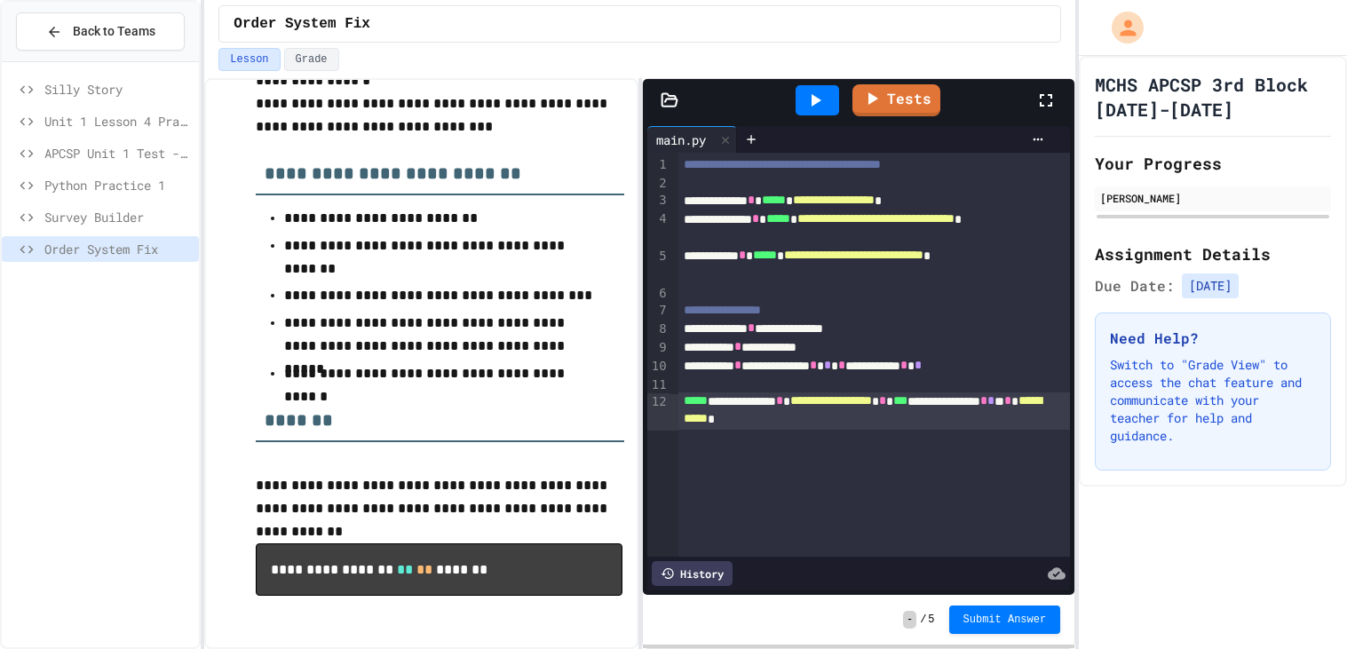  I want to click on div: My Account, so click(1120, 28).